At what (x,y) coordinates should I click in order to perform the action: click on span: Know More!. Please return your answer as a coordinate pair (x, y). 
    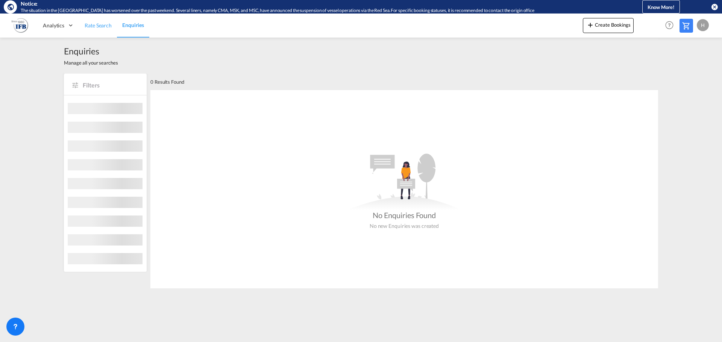
    Looking at the image, I should click on (661, 7).